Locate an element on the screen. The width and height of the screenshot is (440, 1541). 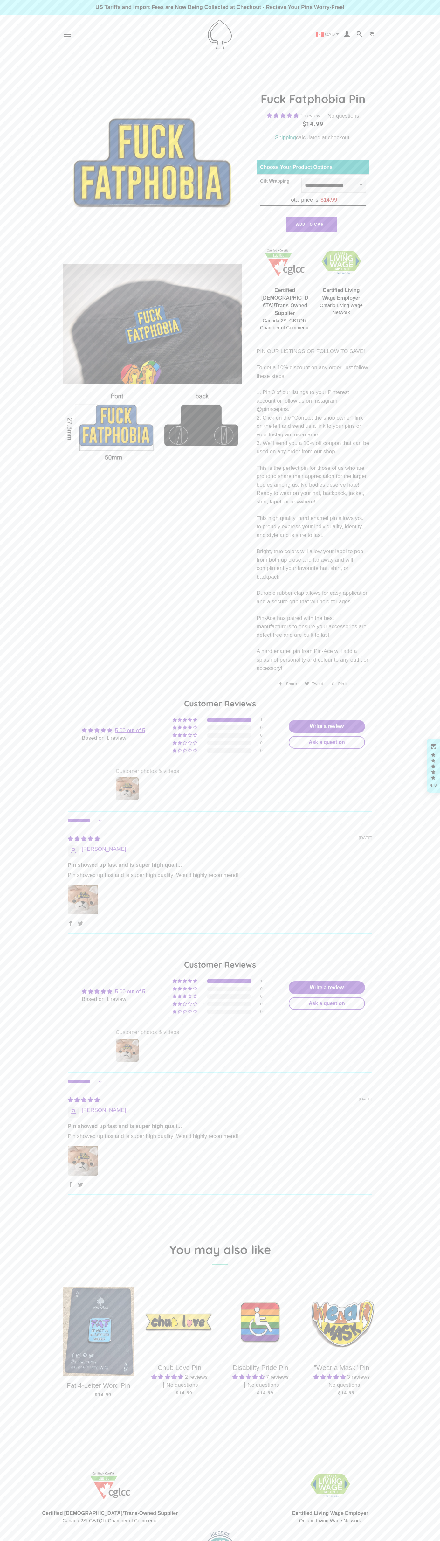
a: Chub Love Enamel Pin Badge Pride Chaser Size Body Diversity Gift For Him/Her - Pin Ace is located at coordinates (179, 1322).